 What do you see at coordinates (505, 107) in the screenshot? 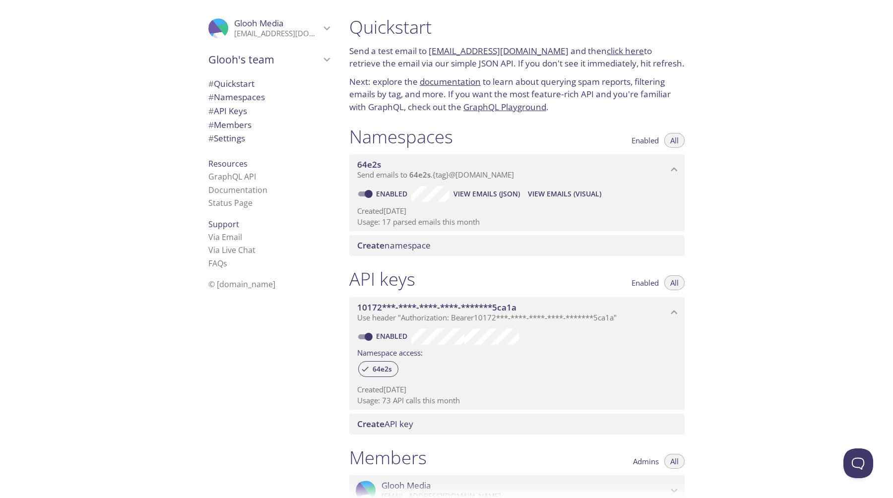
I see `a: GraphQL Playground` at bounding box center [505, 107].